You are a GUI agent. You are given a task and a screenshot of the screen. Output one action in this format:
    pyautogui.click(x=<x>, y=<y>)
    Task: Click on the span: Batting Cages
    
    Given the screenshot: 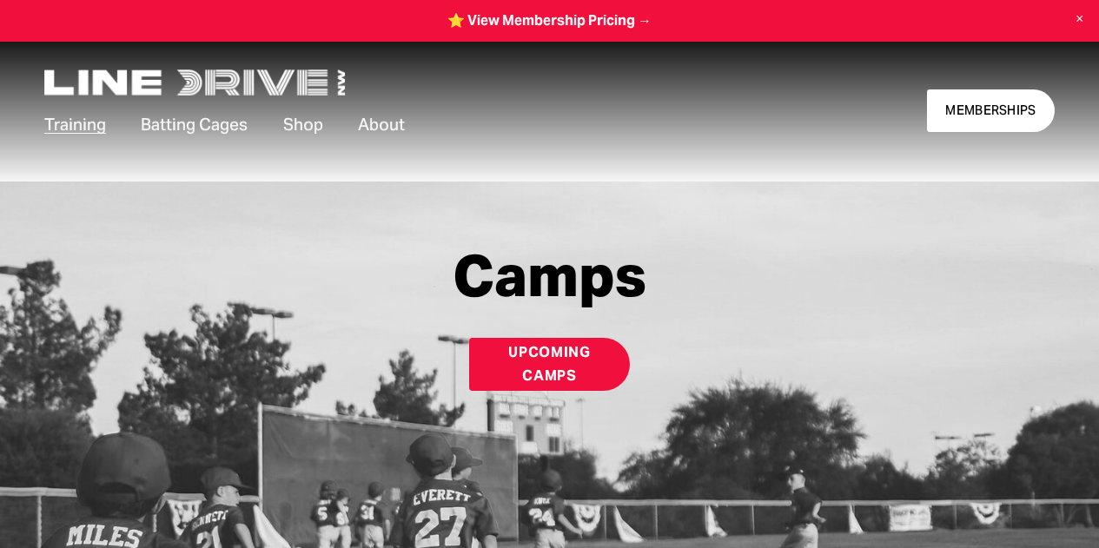 What is the action you would take?
    pyautogui.click(x=194, y=124)
    